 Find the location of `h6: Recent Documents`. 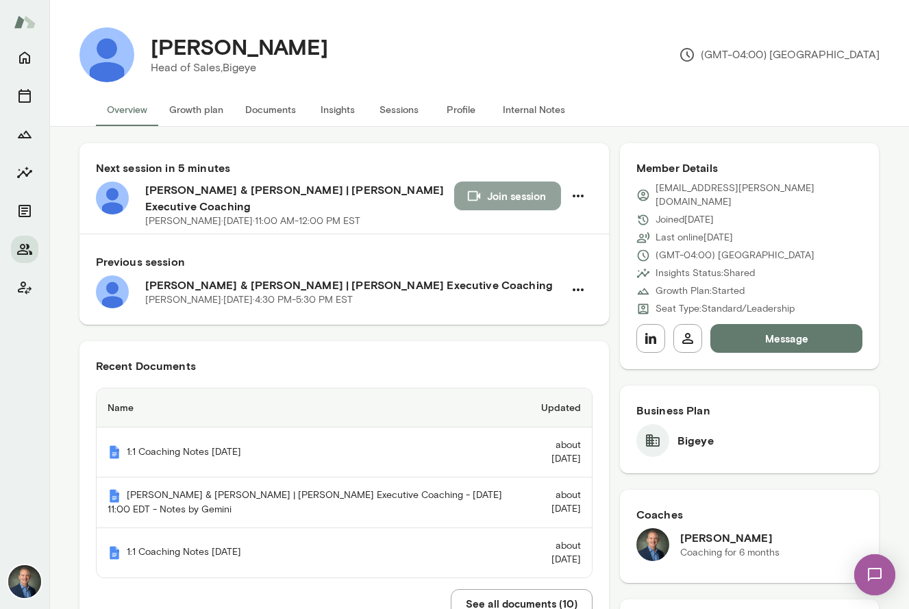

h6: Recent Documents is located at coordinates (344, 366).